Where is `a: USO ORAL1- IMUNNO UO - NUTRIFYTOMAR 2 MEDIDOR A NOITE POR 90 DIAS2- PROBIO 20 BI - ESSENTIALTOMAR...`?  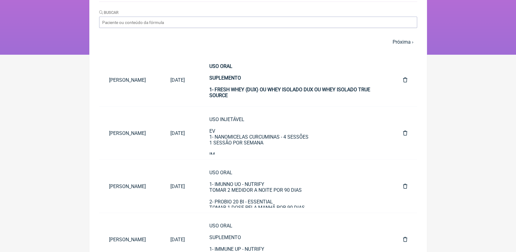 a: USO ORAL1- IMUNNO UO - NUTRIFYTOMAR 2 MEDIDOR A NOITE POR 90 DIAS2- PROBIO 20 BI - ESSENTIALTOMAR... is located at coordinates (294, 186).